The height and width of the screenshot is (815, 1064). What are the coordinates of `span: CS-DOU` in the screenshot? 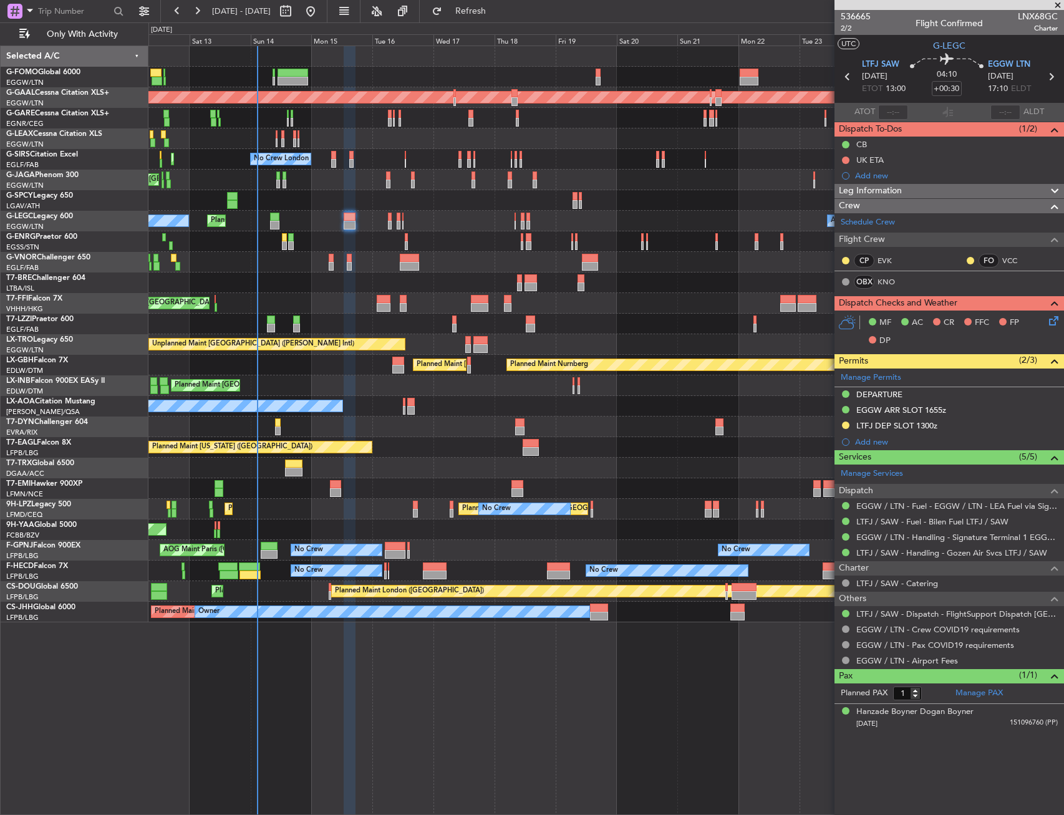 It's located at (21, 587).